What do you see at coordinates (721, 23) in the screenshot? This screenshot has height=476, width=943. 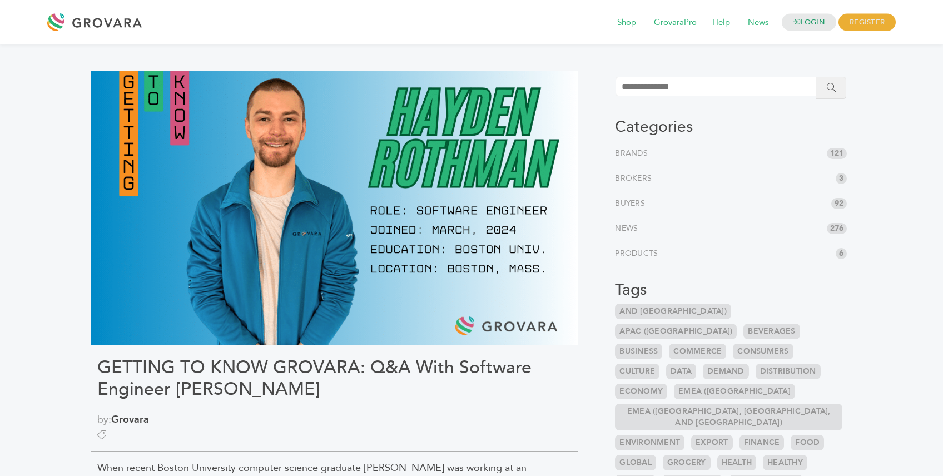 I see `span: Help` at bounding box center [721, 23].